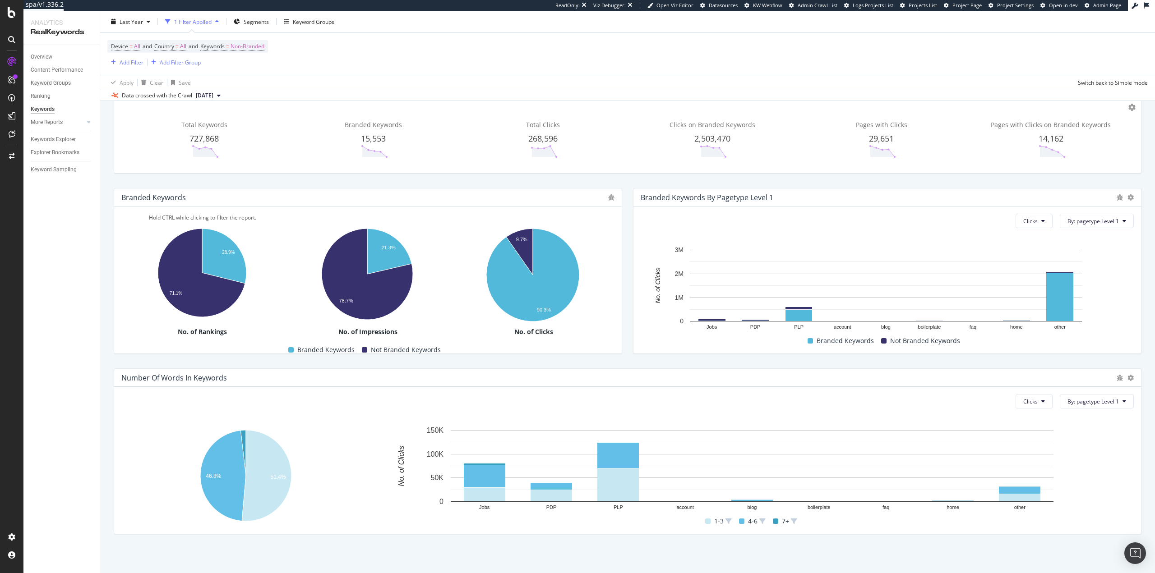 The image size is (1155, 573). Describe the element at coordinates (1015, 5) in the screenshot. I see `span: Project Settings` at that location.